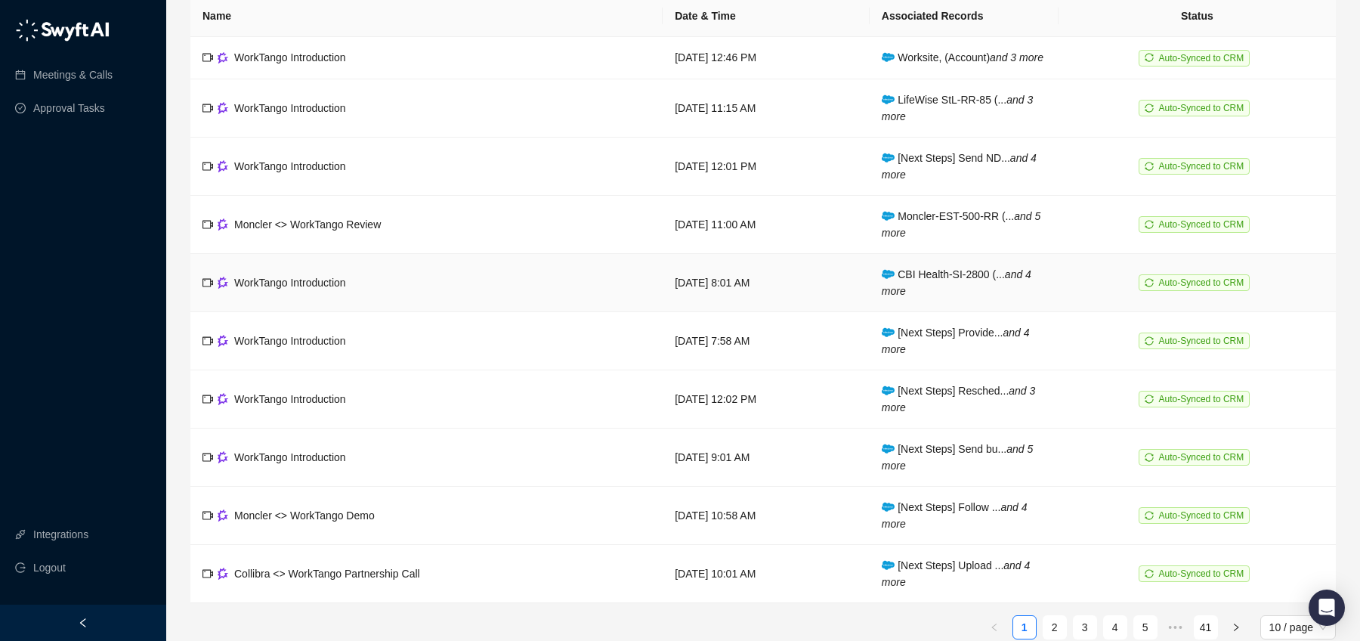  What do you see at coordinates (1206, 627) in the screenshot?
I see `li: 41` at bounding box center [1206, 627].